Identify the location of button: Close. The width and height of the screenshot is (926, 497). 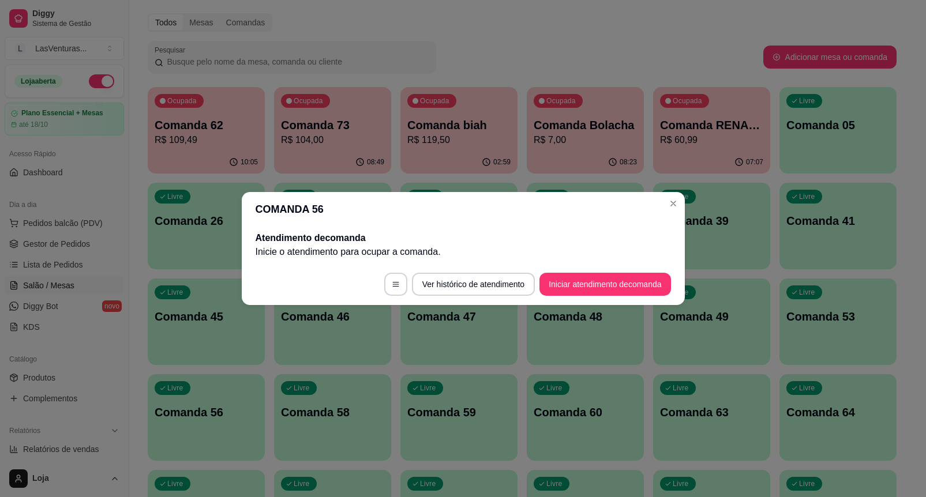
(673, 204).